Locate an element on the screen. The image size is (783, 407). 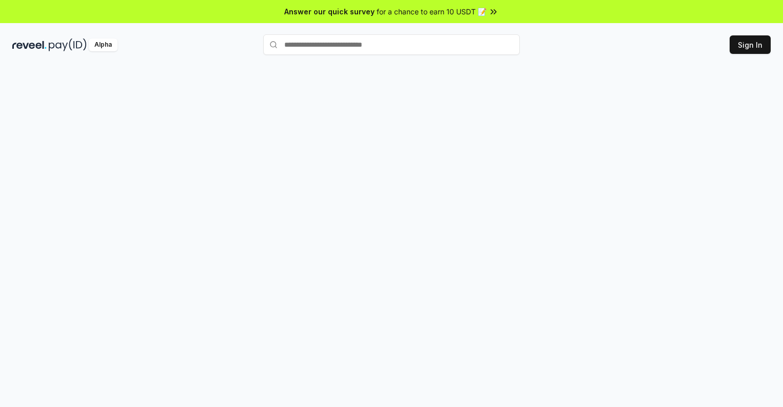
button: Sign In is located at coordinates (750, 45).